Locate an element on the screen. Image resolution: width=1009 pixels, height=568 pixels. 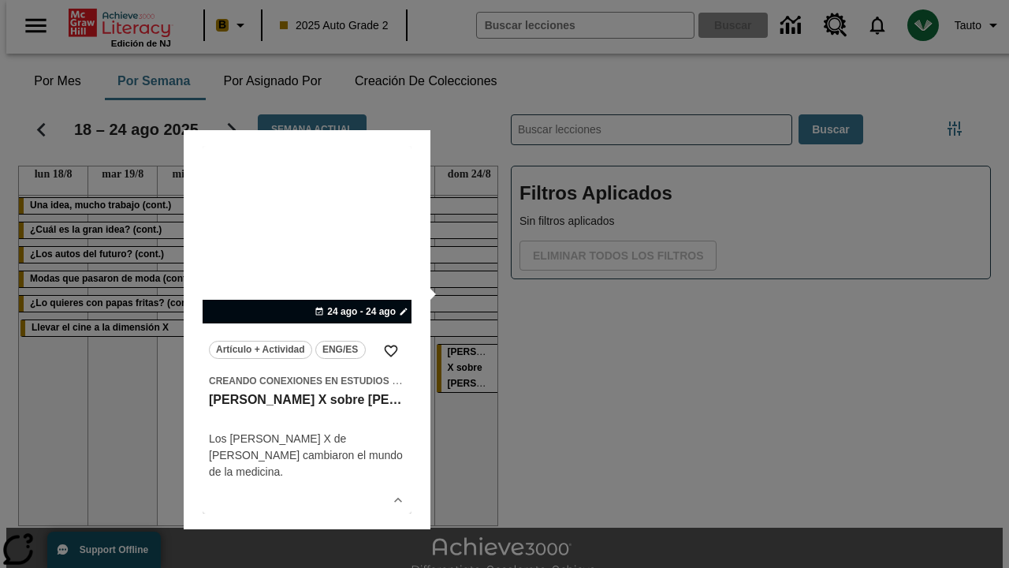
span: 24 ago - 24 ago is located at coordinates (361, 311).